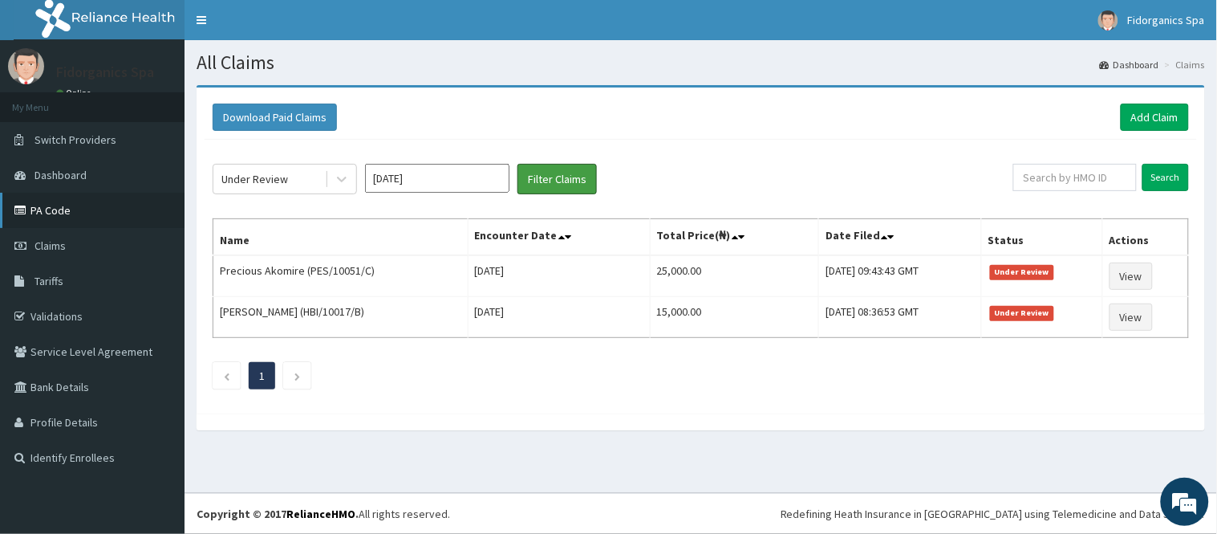  I want to click on div: Chat with us now, so click(177, 100).